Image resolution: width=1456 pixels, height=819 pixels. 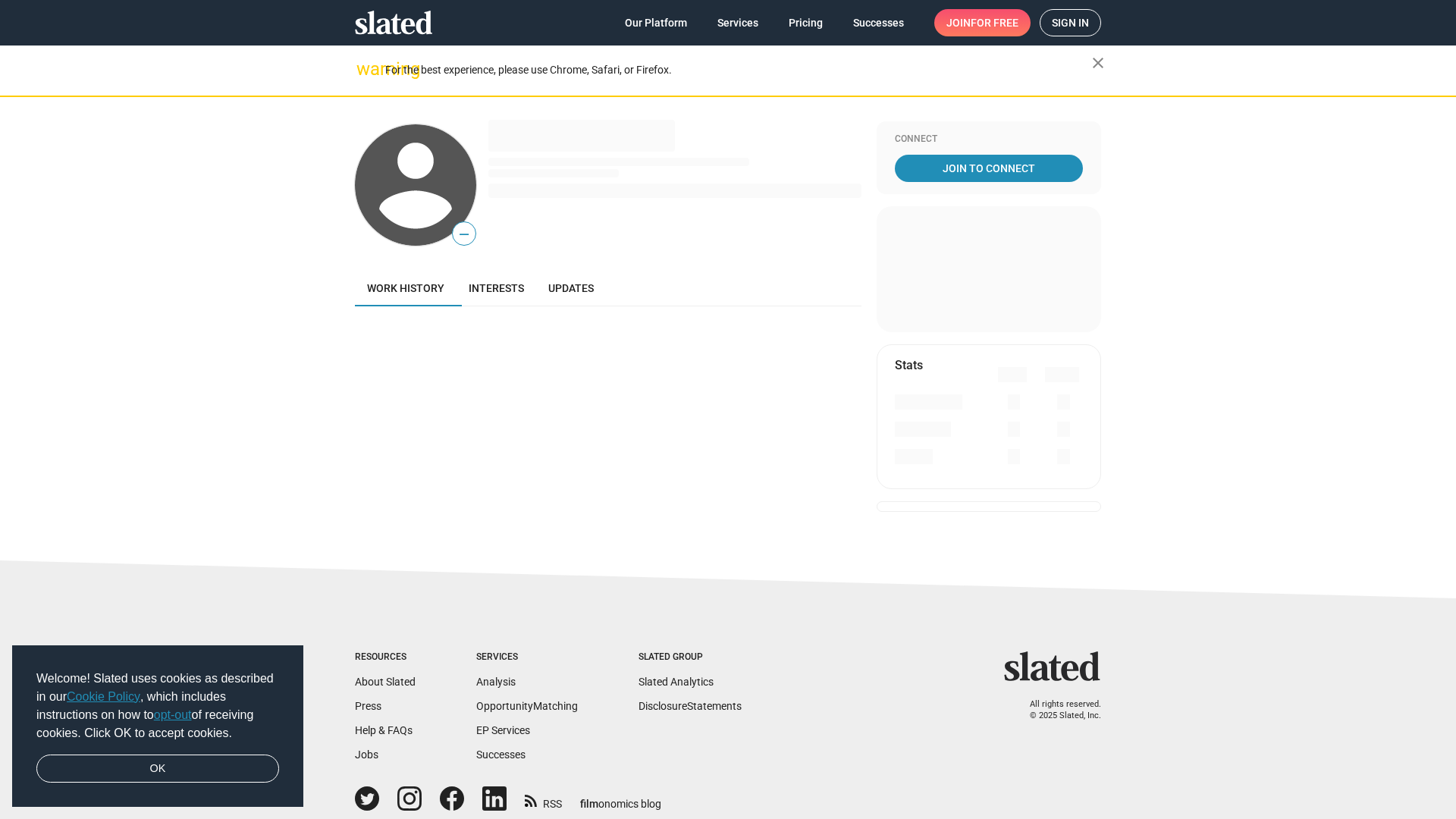 I want to click on span: Interests, so click(x=495, y=289).